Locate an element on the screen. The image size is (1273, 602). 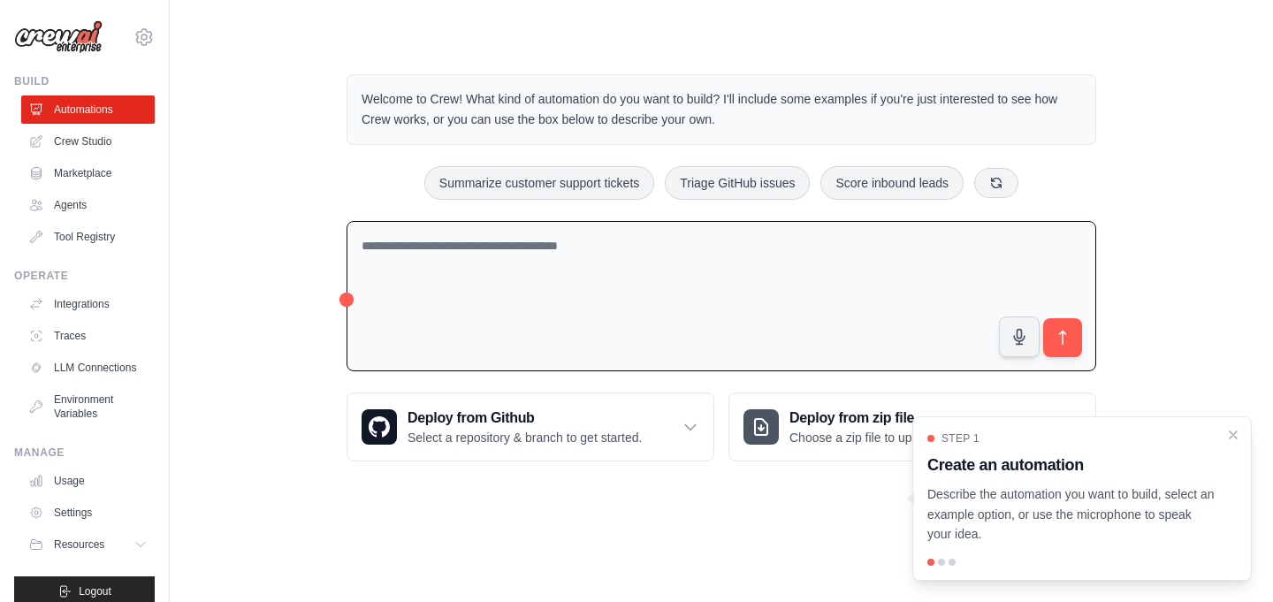
h3: Deploy from Github is located at coordinates (524, 418).